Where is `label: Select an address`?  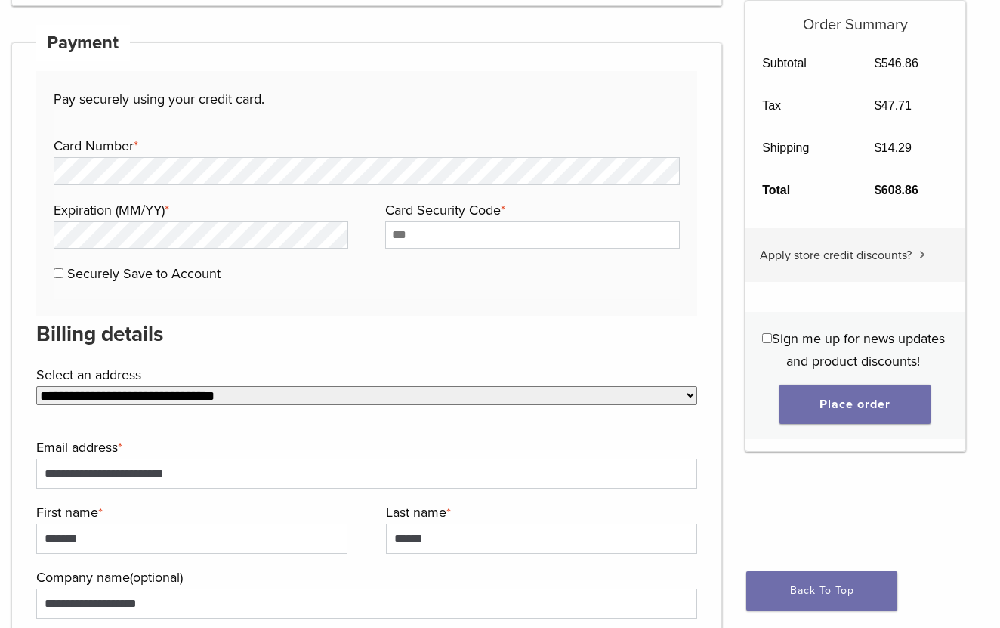
label: Select an address is located at coordinates (365, 375).